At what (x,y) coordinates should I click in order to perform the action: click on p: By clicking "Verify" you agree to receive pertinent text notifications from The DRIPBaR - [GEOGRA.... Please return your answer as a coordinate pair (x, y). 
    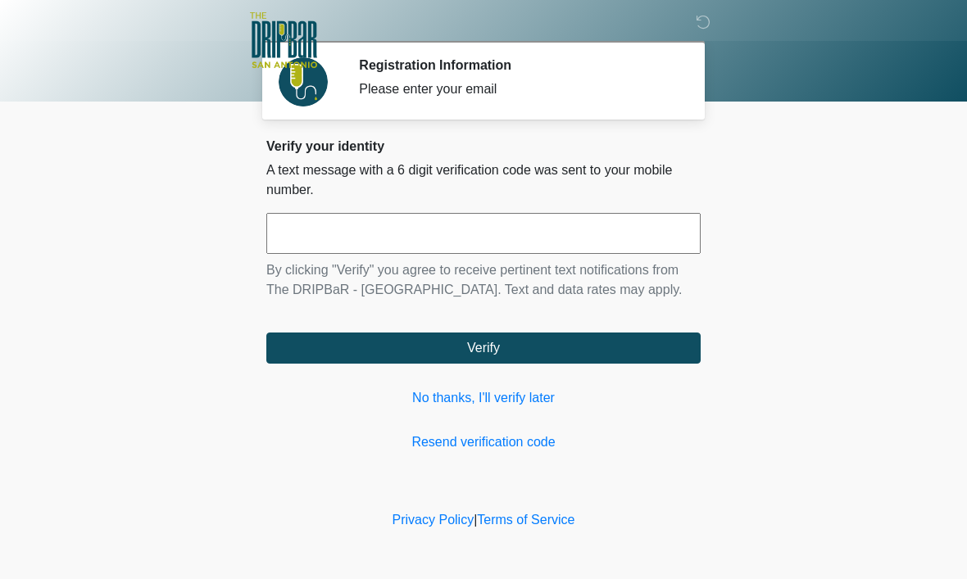
    Looking at the image, I should click on (483, 280).